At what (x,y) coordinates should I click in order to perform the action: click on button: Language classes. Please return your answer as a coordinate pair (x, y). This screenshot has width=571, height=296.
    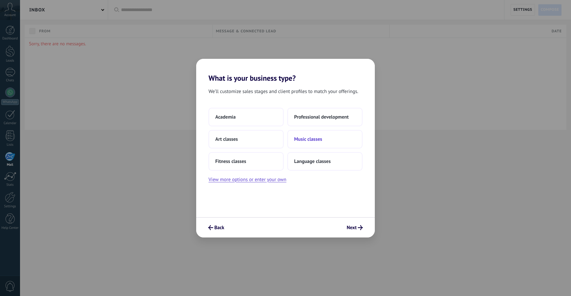
    Looking at the image, I should click on (325, 161).